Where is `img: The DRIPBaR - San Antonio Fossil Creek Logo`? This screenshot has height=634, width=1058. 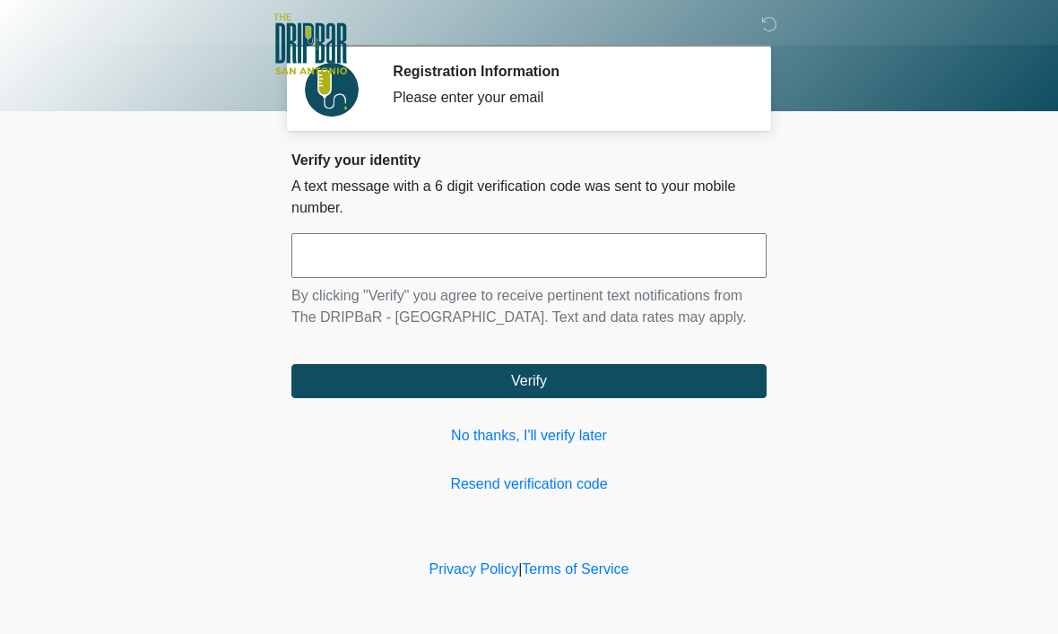
img: The DRIPBaR - San Antonio Fossil Creek Logo is located at coordinates (310, 45).